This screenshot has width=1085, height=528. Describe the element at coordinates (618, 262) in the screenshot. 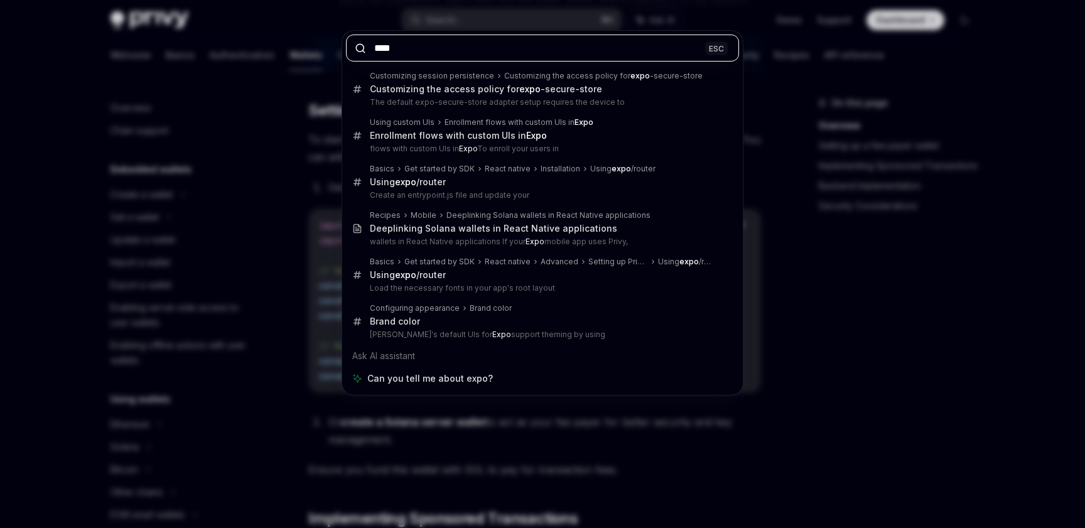

I see `div: Setting up Privy UIs` at that location.